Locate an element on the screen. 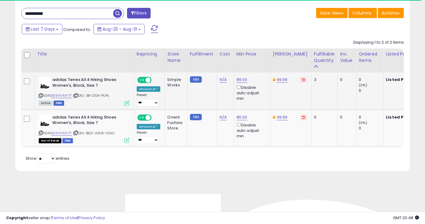 Image resolution: width=425 pixels, height=224 pixels. a: 89.00 is located at coordinates (242, 80).